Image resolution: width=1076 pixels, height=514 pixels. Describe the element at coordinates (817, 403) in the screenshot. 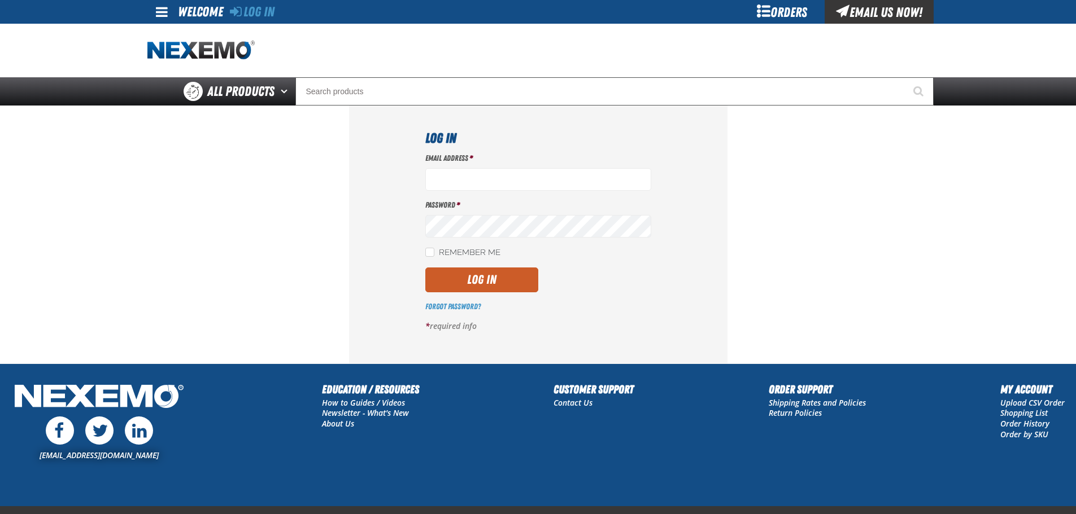

I see `a: Shipping Rates and Policies` at that location.